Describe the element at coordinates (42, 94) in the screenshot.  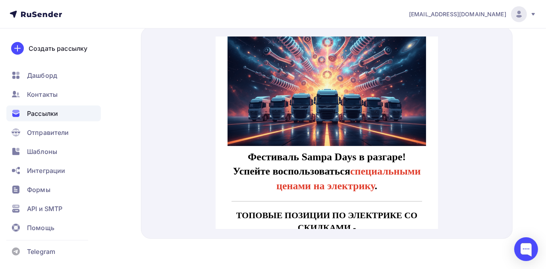
I see `span: Контакты` at that location.